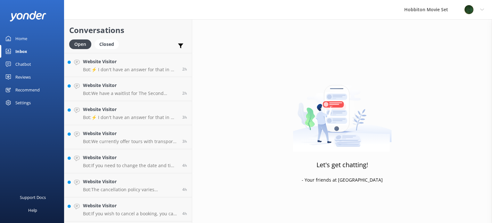 This screenshot has width=492, height=223. Describe the element at coordinates (184, 141) in the screenshot. I see `span: Aug 21 2025 08:41am (UTC +12:00) Pacific/Auckland` at that location.